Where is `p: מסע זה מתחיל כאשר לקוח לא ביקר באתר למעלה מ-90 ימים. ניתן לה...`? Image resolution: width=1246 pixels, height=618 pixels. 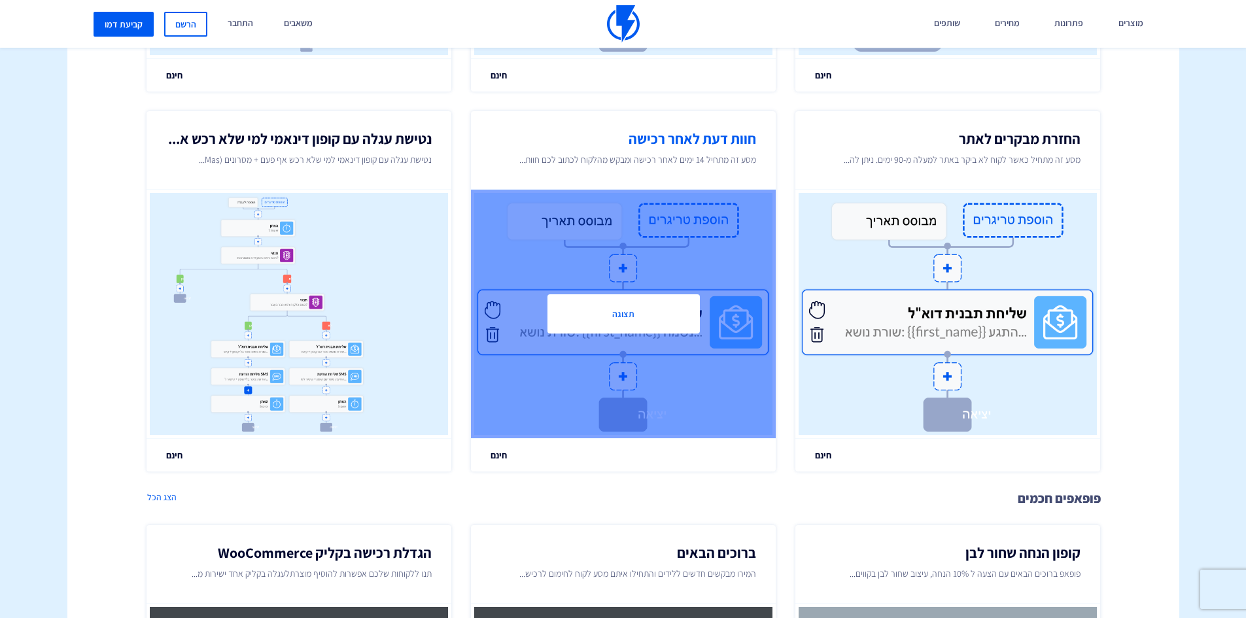 p: מסע זה מתחיל כאשר לקוח לא ביקר באתר למעלה מ-90 ימים. ניתן לה... is located at coordinates (948, 166).